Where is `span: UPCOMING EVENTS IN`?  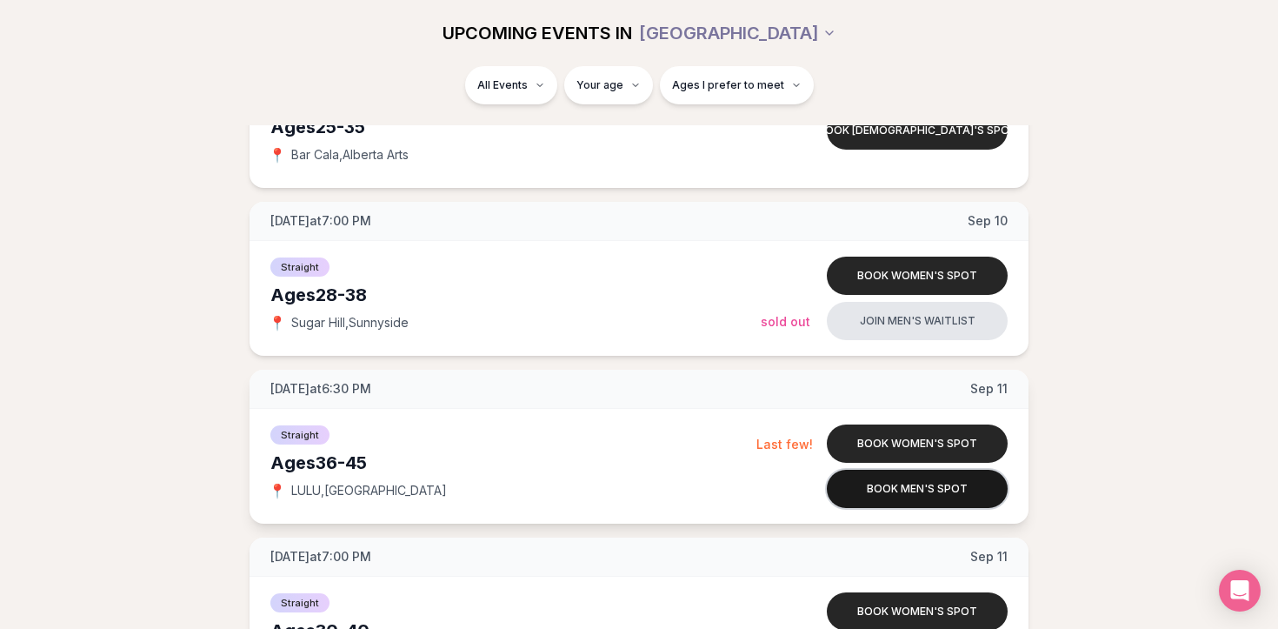 span: UPCOMING EVENTS IN is located at coordinates (537, 33).